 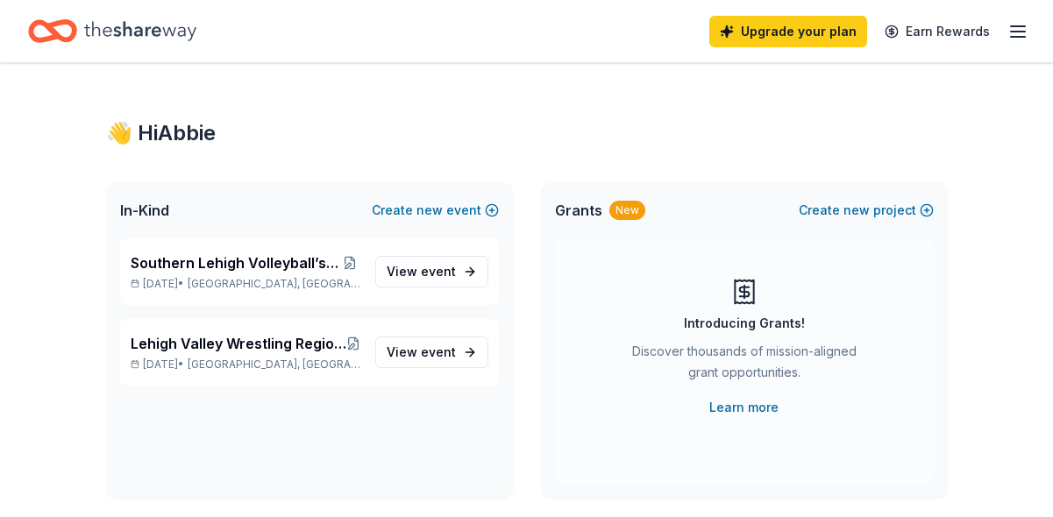 I want to click on div: New, so click(x=627, y=210).